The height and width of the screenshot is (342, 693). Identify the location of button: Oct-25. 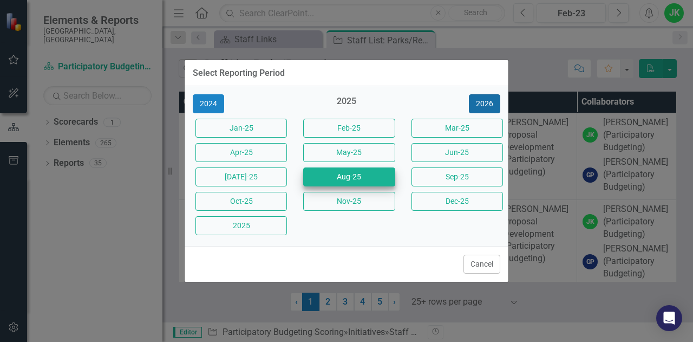
(241, 201).